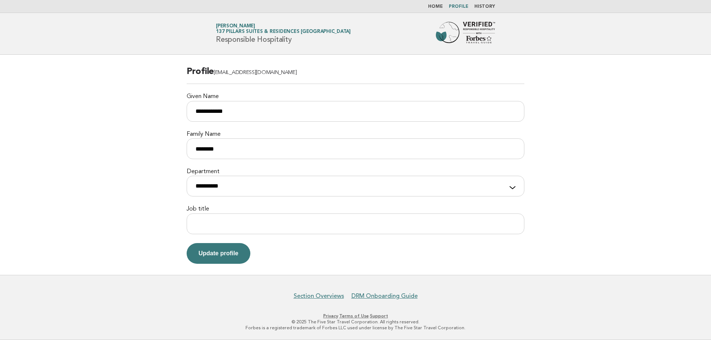 Image resolution: width=711 pixels, height=340 pixels. What do you see at coordinates (354, 316) in the screenshot?
I see `a: Terms of Use` at bounding box center [354, 316].